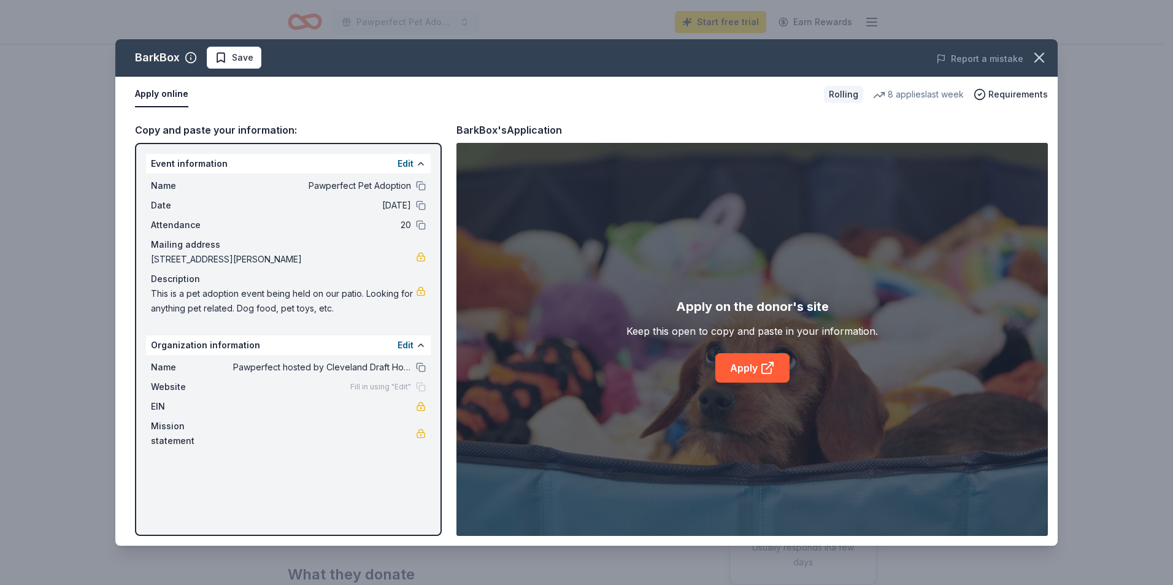 The height and width of the screenshot is (585, 1173). I want to click on span: Fill in using "Edit", so click(380, 387).